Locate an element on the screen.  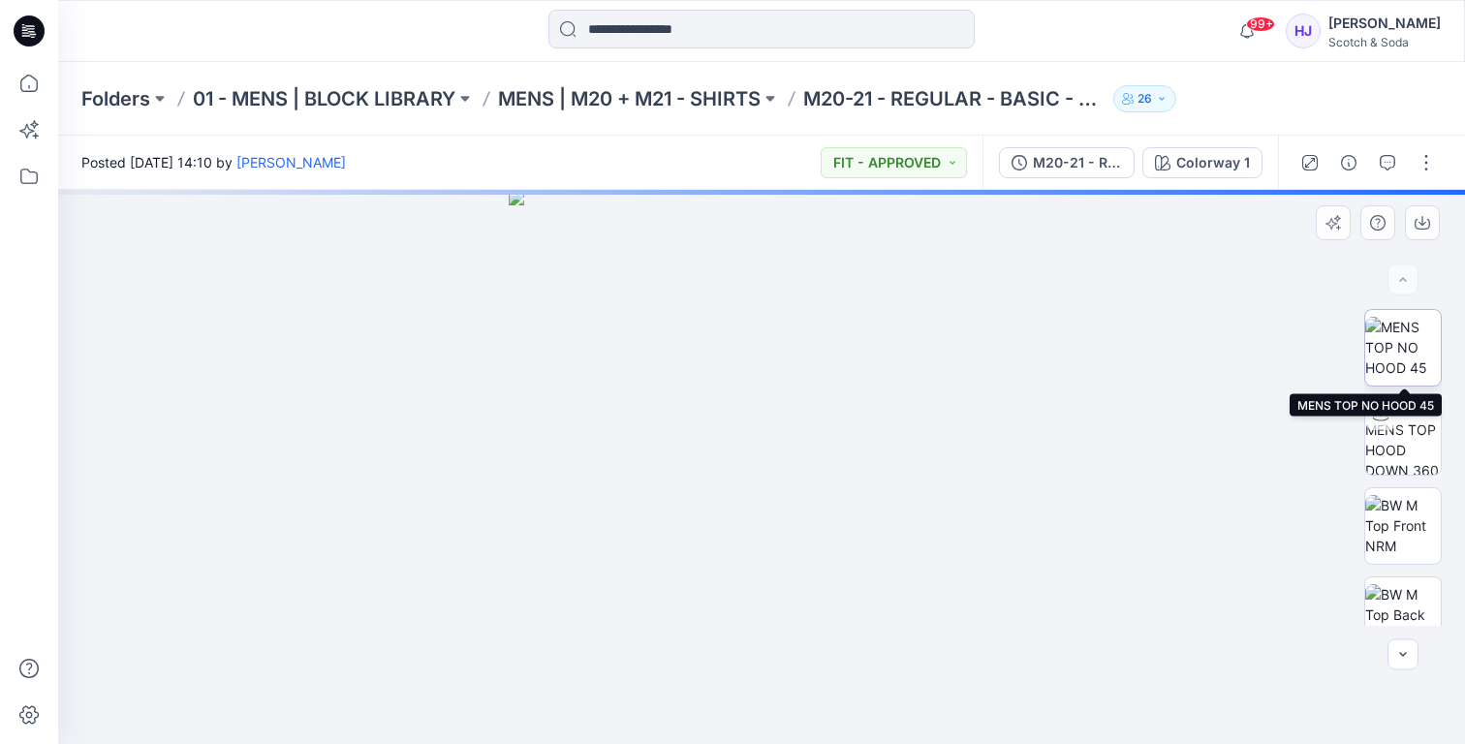
p: 26 is located at coordinates (1145, 99).